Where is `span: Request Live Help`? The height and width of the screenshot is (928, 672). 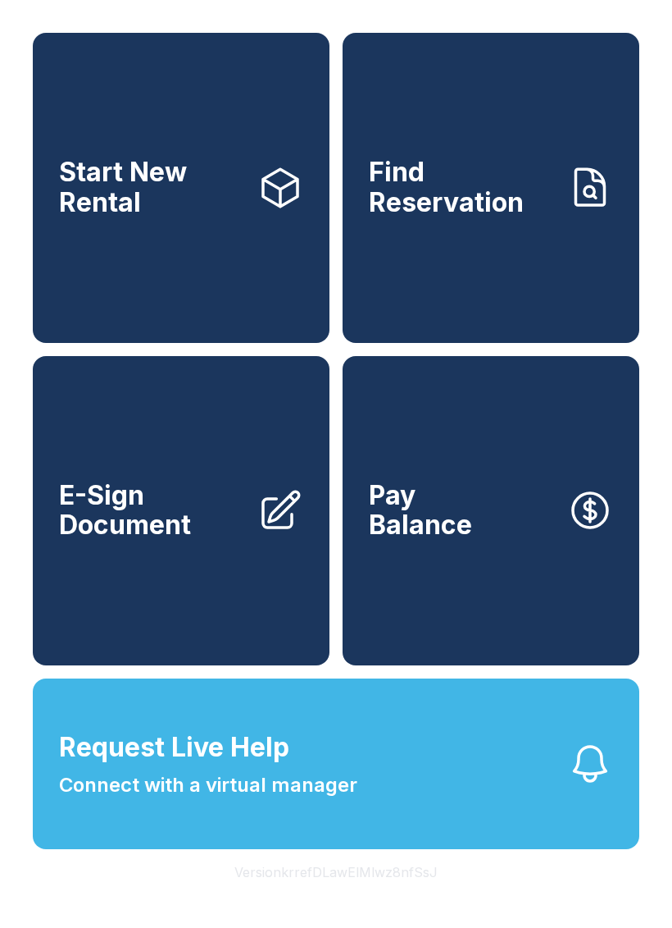 span: Request Live Help is located at coordinates (174, 747).